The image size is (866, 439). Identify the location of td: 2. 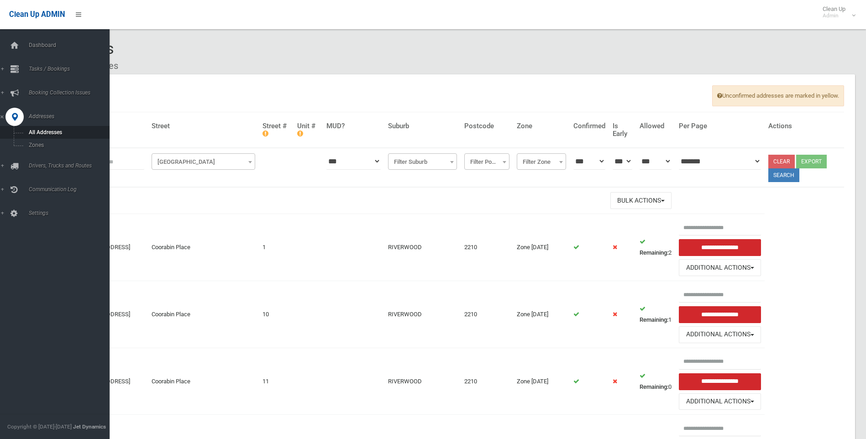
(655, 247).